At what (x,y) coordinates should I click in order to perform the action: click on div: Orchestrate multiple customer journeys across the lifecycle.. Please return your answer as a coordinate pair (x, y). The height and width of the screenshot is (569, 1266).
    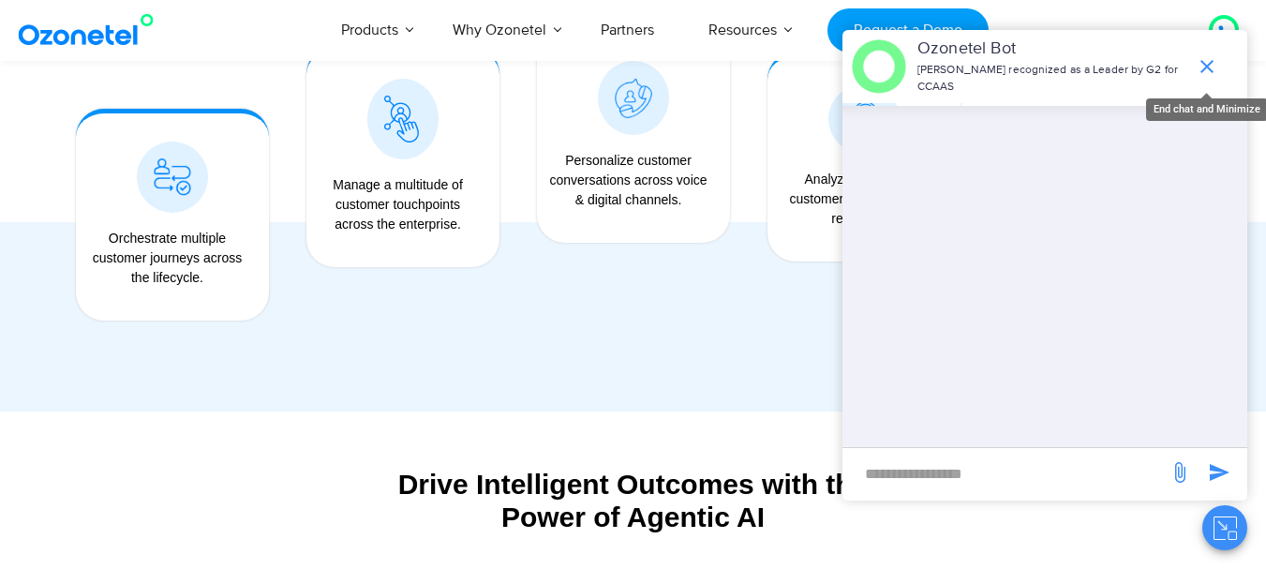
    Looking at the image, I should click on (168, 258).